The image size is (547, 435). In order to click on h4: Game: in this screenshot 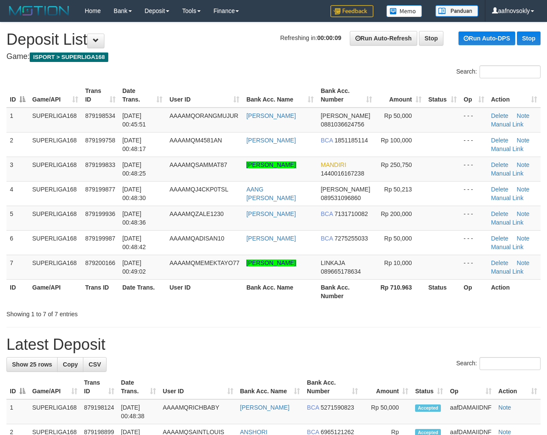, I will do `click(273, 57)`.